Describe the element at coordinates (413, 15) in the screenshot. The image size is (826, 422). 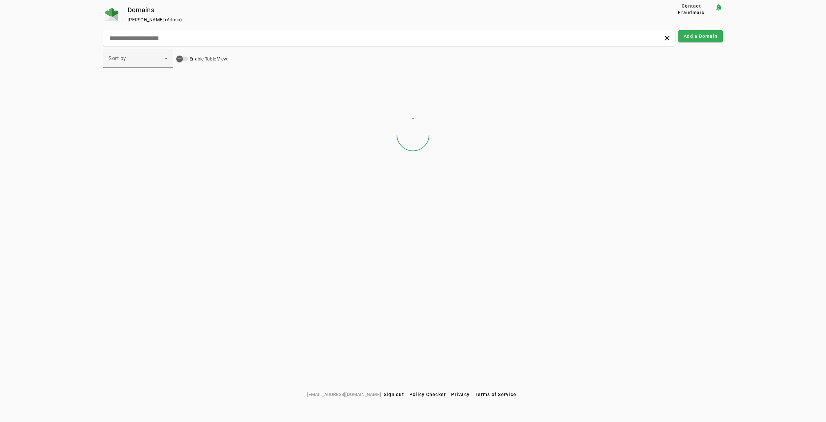
I see `app-page-header: Domains` at that location.